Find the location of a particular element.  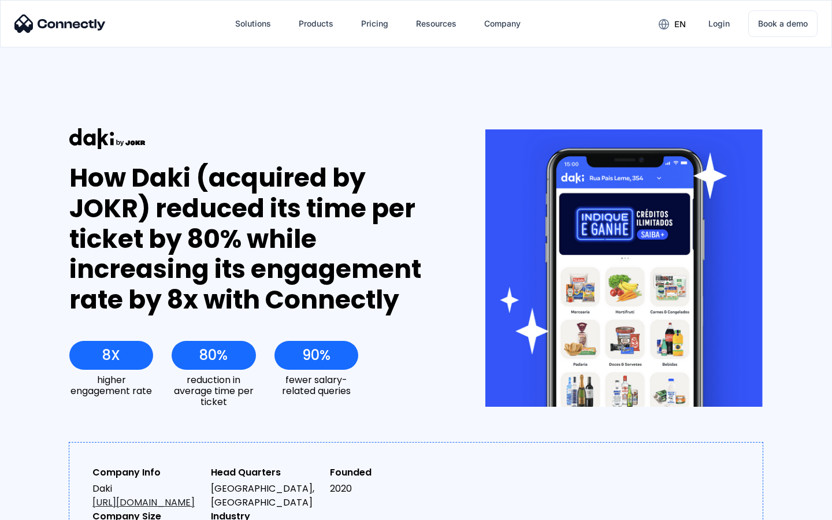

img: Connectly Logo is located at coordinates (60, 24).